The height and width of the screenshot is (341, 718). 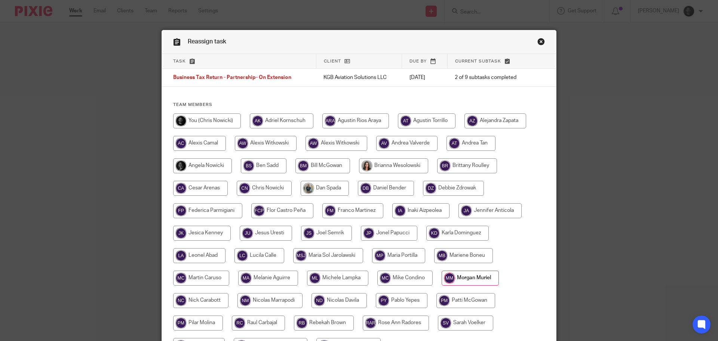 What do you see at coordinates (359, 77) in the screenshot?
I see `p: KGB Aviation Solutions LLC` at bounding box center [359, 77].